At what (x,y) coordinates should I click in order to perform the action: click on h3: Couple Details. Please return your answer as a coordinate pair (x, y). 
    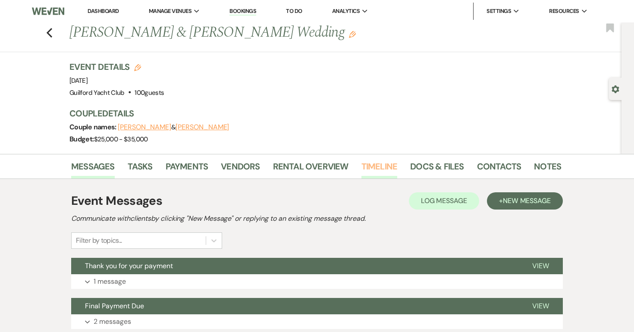
    Looking at the image, I should click on (311, 113).